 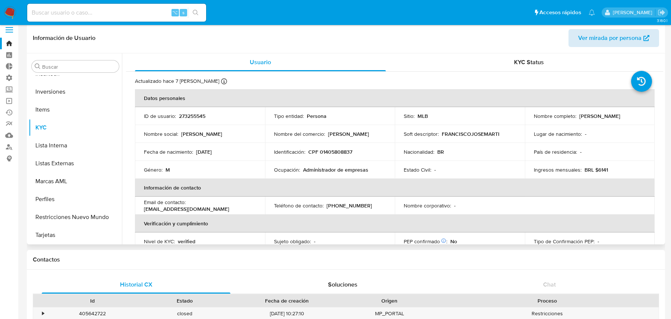 What do you see at coordinates (441, 152) in the screenshot?
I see `p: BR` at bounding box center [441, 152].